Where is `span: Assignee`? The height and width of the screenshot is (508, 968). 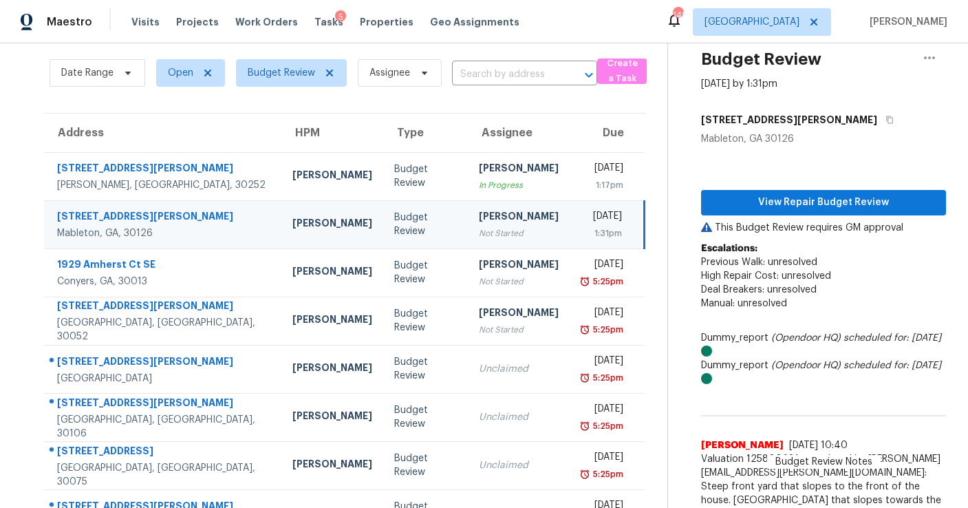 span: Assignee is located at coordinates (390, 73).